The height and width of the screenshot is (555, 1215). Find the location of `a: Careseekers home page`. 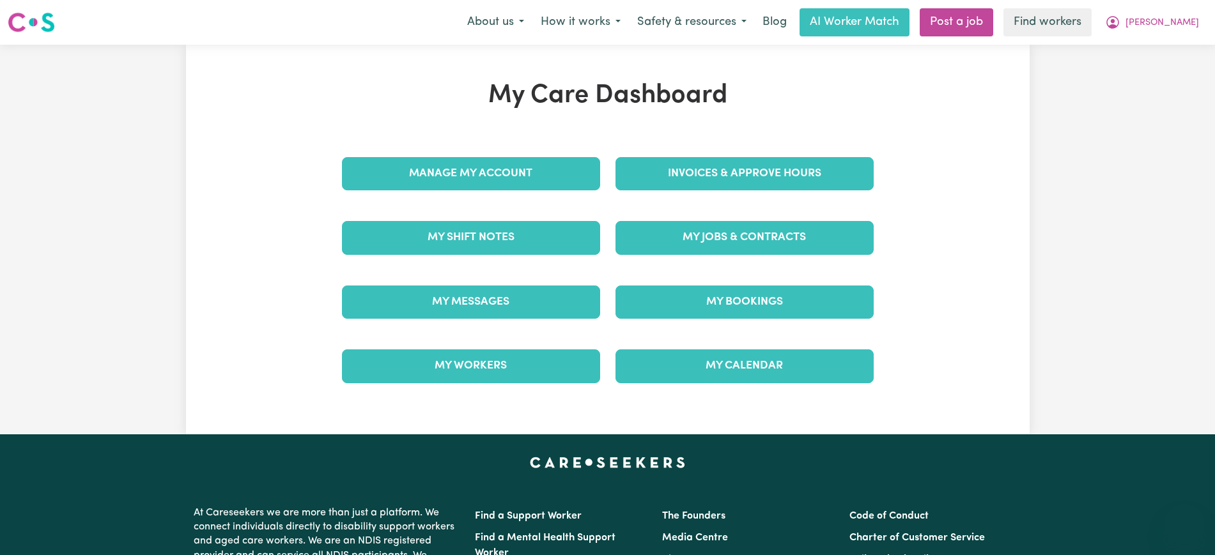

a: Careseekers home page is located at coordinates (607, 463).